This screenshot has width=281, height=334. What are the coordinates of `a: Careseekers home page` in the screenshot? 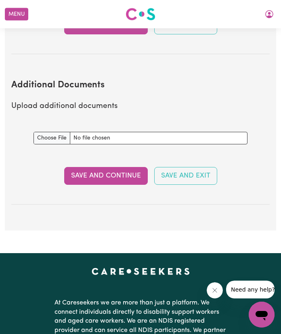 It's located at (141, 271).